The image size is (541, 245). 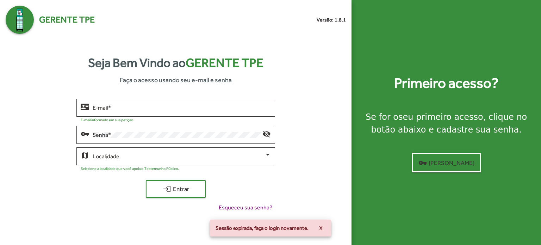 I want to click on span: Entrar, so click(x=176, y=189).